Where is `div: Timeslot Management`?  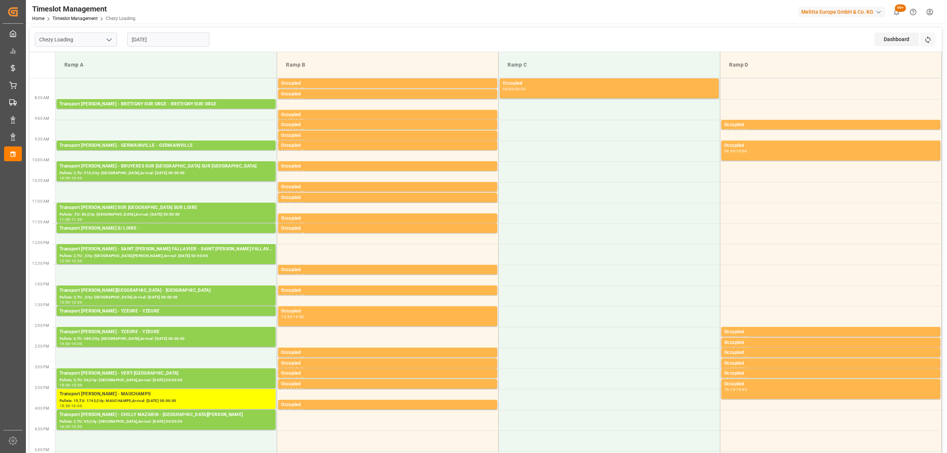 div: Timeslot Management is located at coordinates (84, 9).